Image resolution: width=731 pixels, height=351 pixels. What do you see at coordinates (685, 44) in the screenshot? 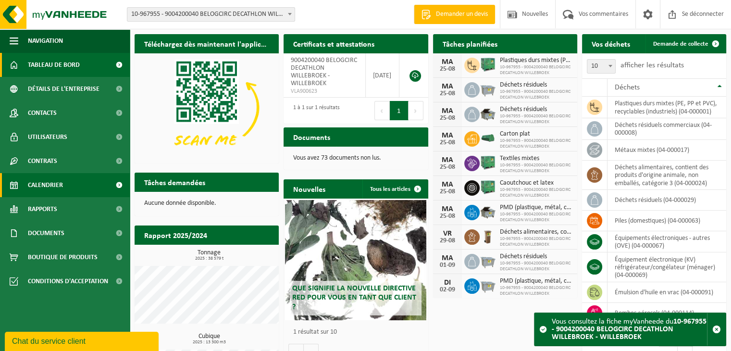
I see `a: Demande de collecte` at bounding box center [685, 44].